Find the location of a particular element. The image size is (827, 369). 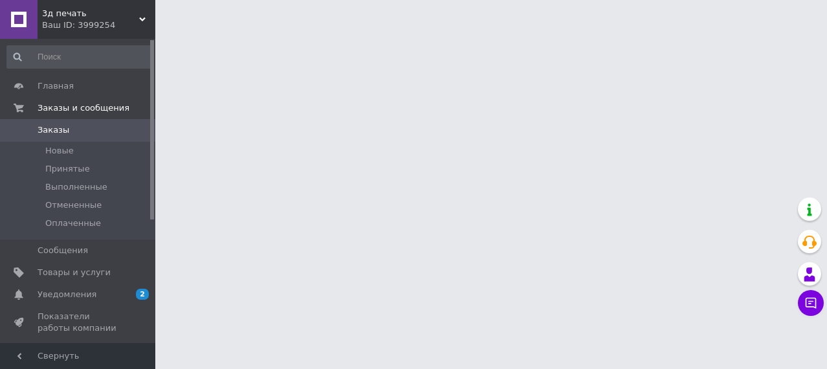

span: Сообщения is located at coordinates (63, 250).